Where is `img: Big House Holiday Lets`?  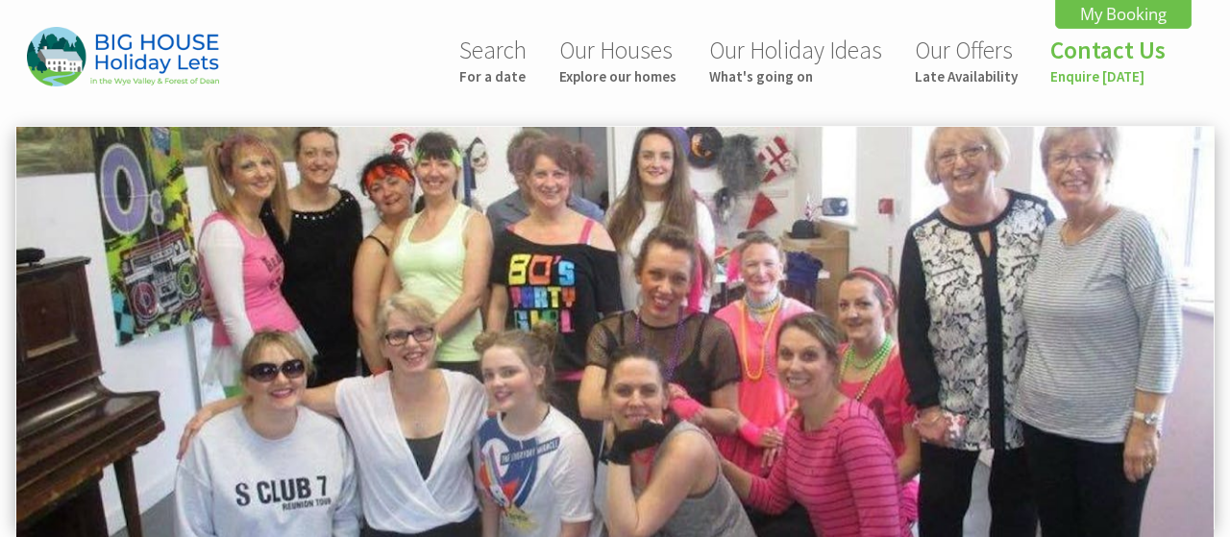 img: Big House Holiday Lets is located at coordinates (123, 56).